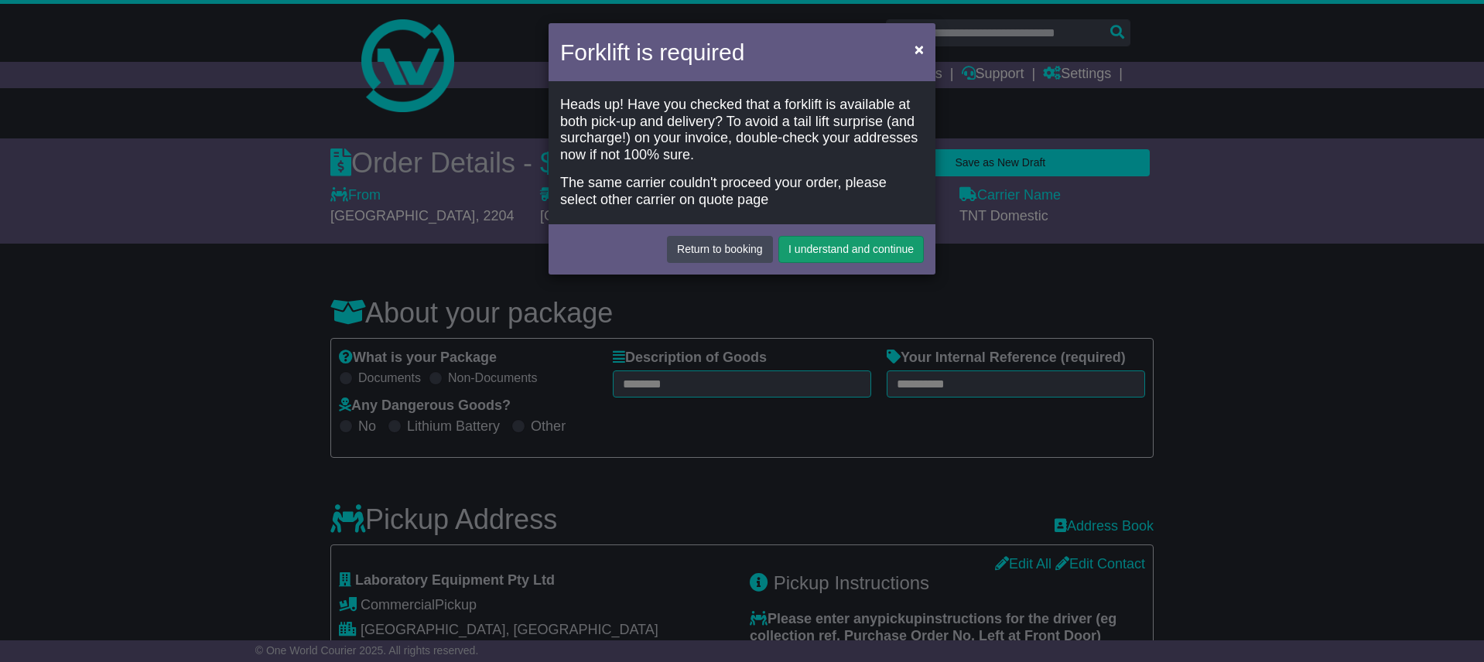 The image size is (1484, 662). What do you see at coordinates (851, 249) in the screenshot?
I see `button: I understand and continue` at bounding box center [851, 249].